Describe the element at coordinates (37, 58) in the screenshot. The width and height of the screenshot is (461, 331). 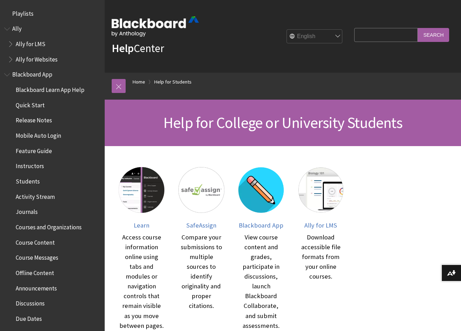
I see `span: Ally for Websites` at that location.